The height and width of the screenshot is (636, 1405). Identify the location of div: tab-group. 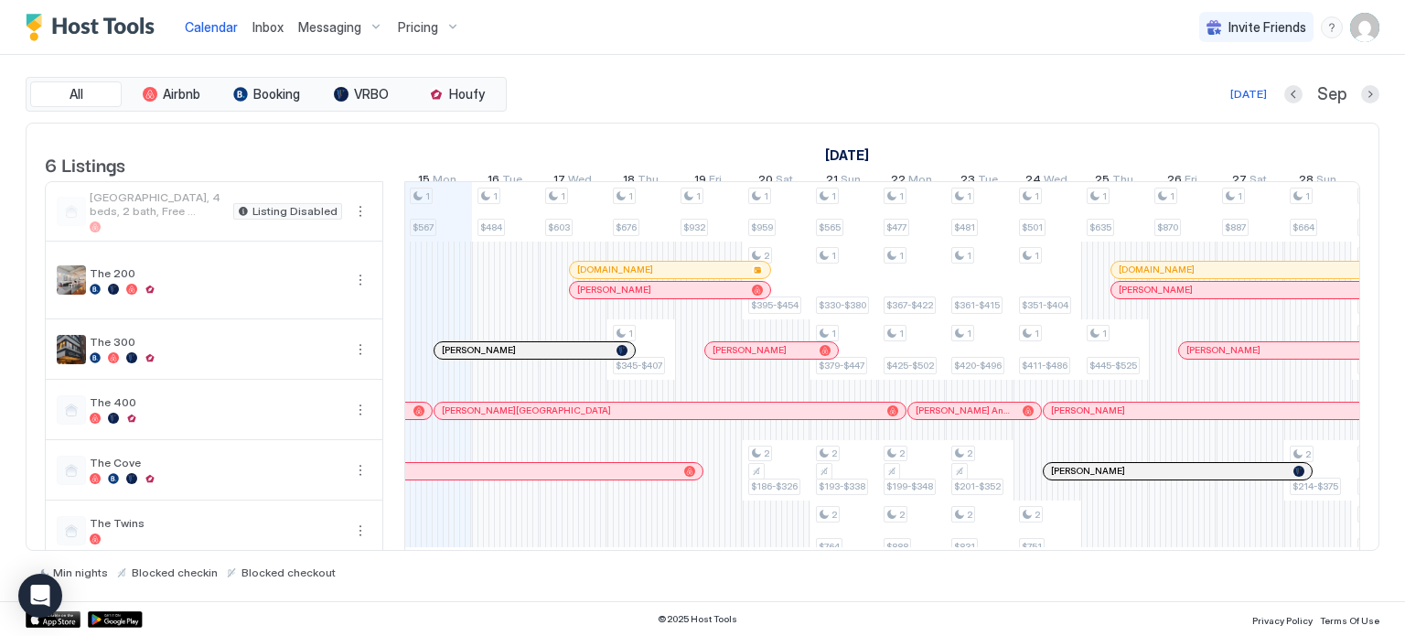
(266, 94).